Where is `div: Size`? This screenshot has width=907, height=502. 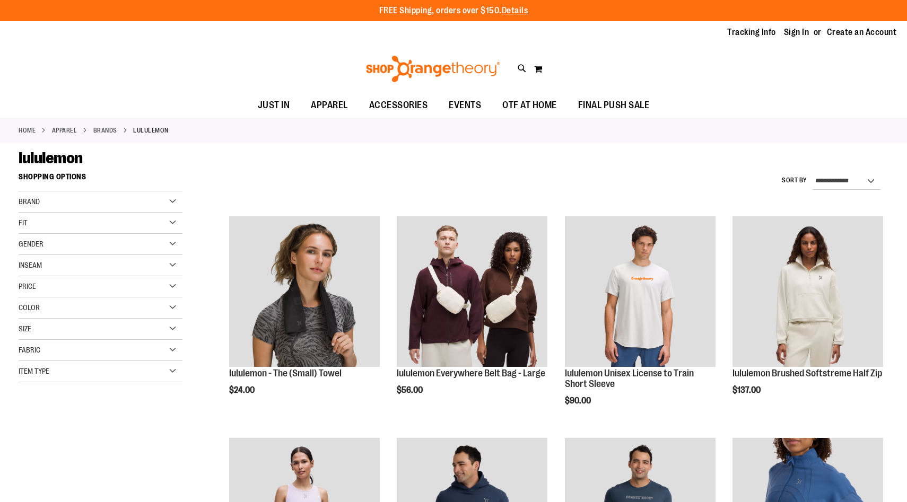
div: Size is located at coordinates (100, 329).